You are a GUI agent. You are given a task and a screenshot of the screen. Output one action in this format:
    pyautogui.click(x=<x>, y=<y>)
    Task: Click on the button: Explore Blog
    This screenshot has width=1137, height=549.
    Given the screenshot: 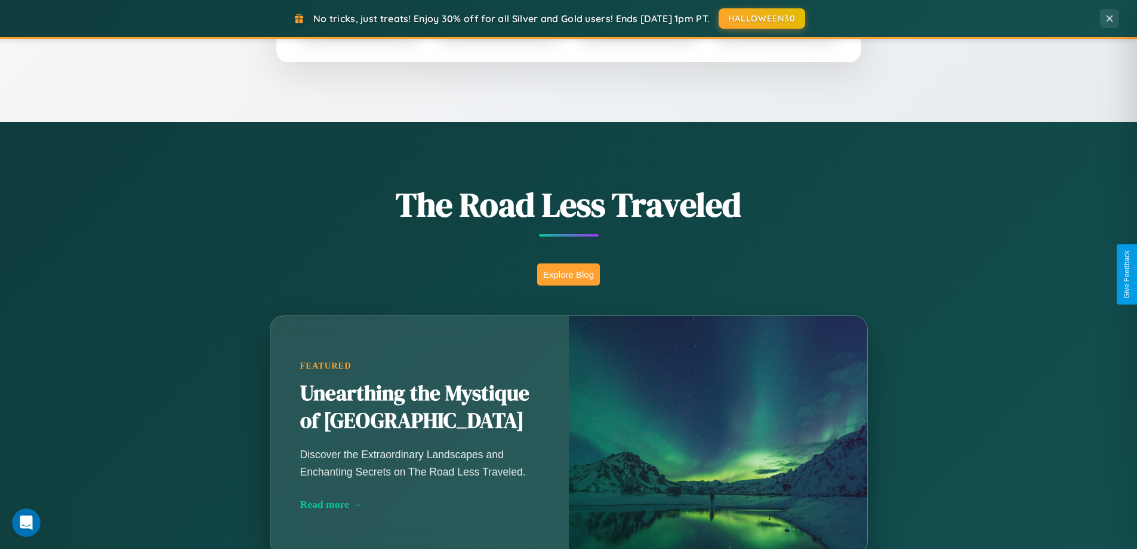 What is the action you would take?
    pyautogui.click(x=568, y=274)
    